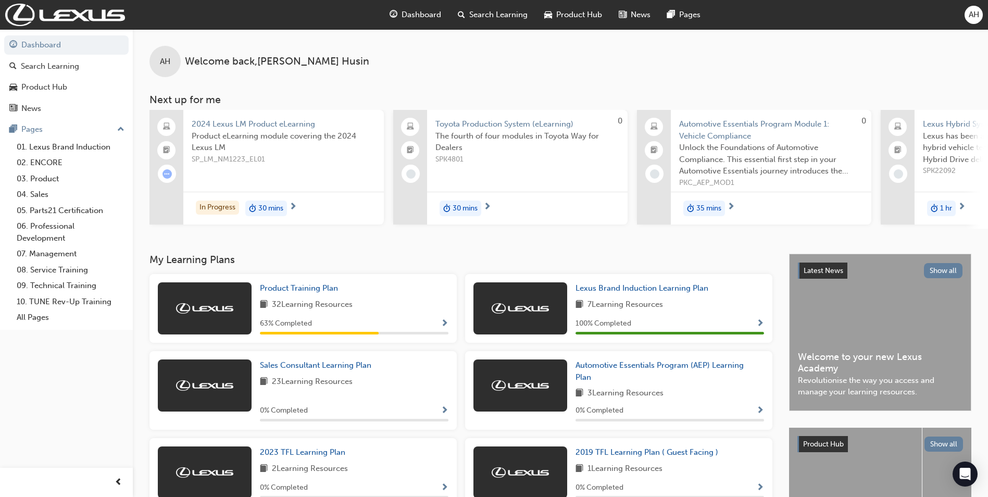 The width and height of the screenshot is (988, 497). I want to click on span: SP_LM_NM1223_EL01, so click(283, 159).